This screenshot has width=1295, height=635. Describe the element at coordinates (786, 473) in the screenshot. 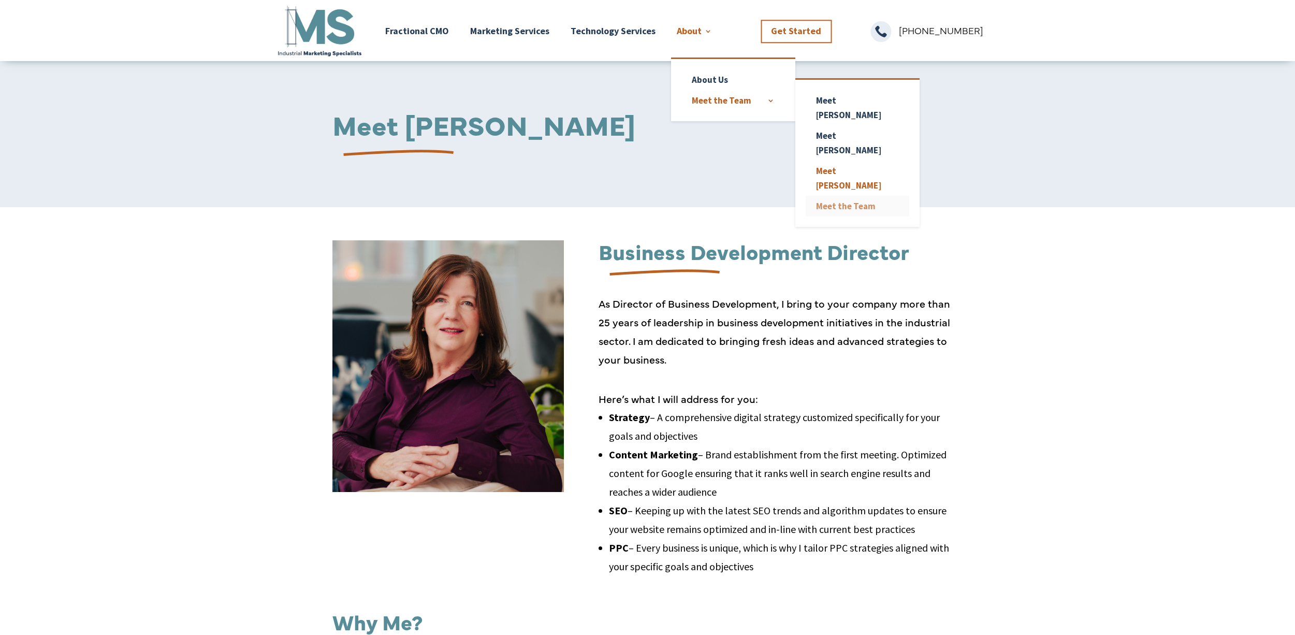

I see `li: – Brand establishment from the first meeting. Optimized content for Google ensuring that it ranks...` at that location.